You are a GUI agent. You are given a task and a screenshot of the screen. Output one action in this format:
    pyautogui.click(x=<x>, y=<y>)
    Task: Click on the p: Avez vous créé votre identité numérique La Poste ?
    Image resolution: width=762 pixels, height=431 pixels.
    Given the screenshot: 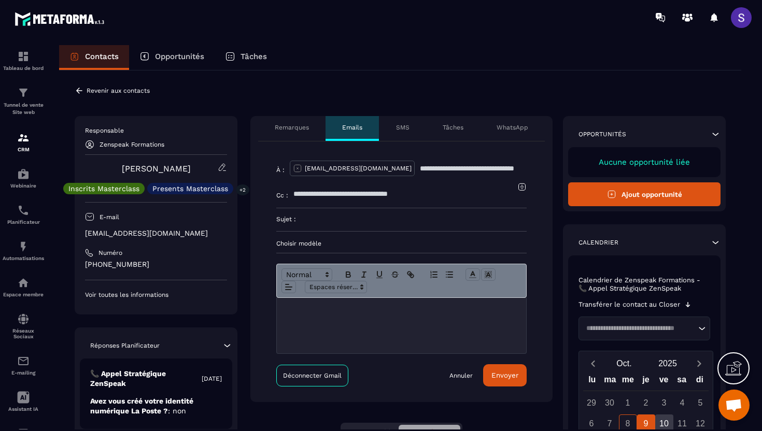 What is the action you would take?
    pyautogui.click(x=156, y=406)
    